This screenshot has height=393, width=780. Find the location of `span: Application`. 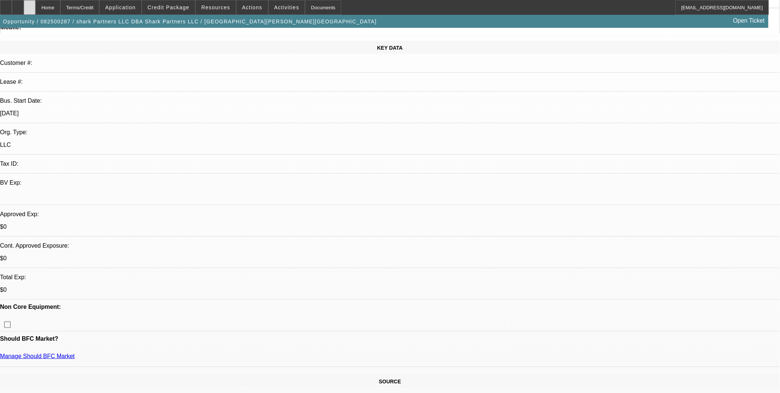

span: Application is located at coordinates (120, 7).